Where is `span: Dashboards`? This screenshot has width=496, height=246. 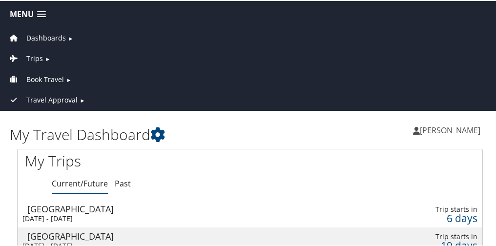
span: Dashboards is located at coordinates (46, 37).